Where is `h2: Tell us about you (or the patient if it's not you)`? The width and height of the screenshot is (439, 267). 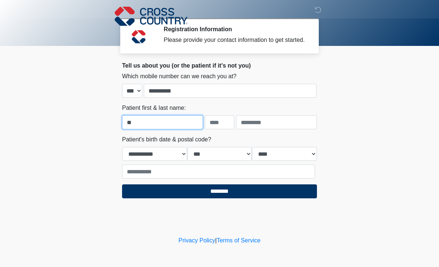 h2: Tell us about you (or the patient if it's not you) is located at coordinates (219, 65).